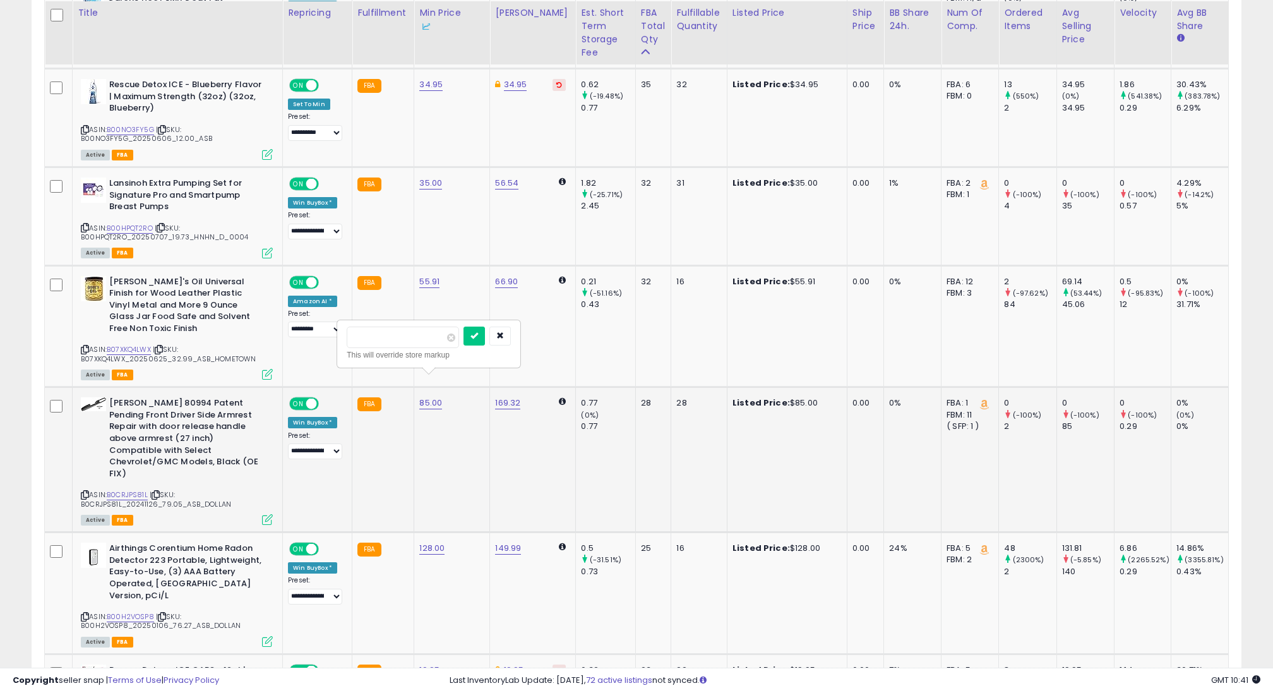 Image resolution: width=1273 pixels, height=693 pixels. I want to click on div: Avg BB Share, so click(1199, 20).